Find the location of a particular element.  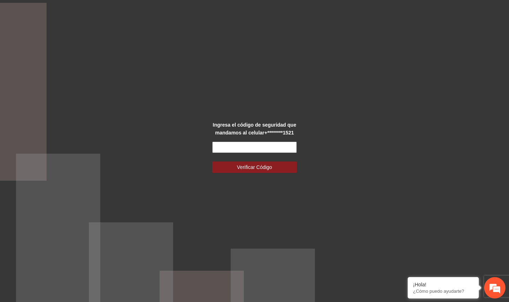

div: ¡Hola! is located at coordinates (443, 284).